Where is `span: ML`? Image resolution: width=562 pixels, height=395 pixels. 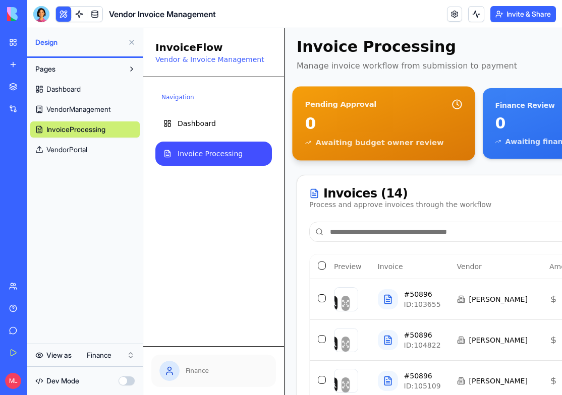
span: ML is located at coordinates (13, 381).